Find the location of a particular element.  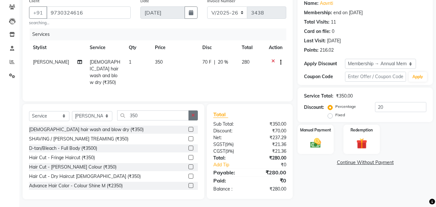

input: Search or Scan is located at coordinates (153, 115).